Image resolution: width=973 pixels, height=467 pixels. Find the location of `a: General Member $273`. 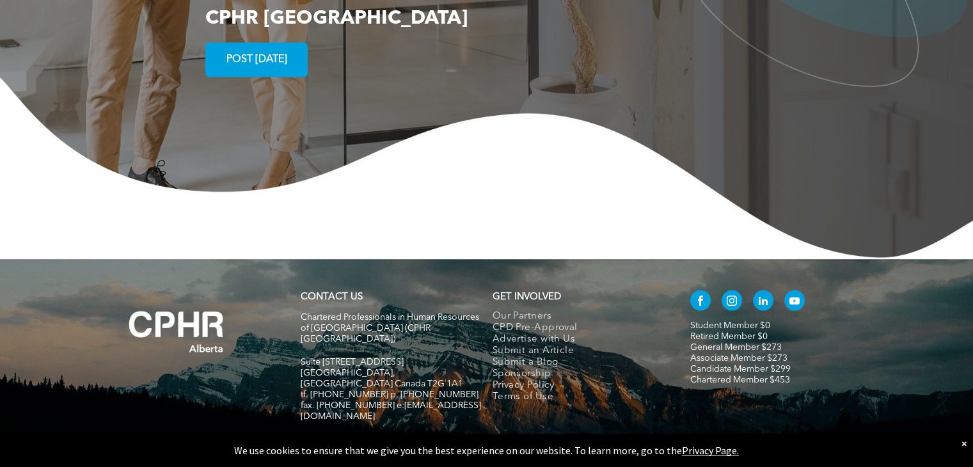

a: General Member $273 is located at coordinates (736, 347).